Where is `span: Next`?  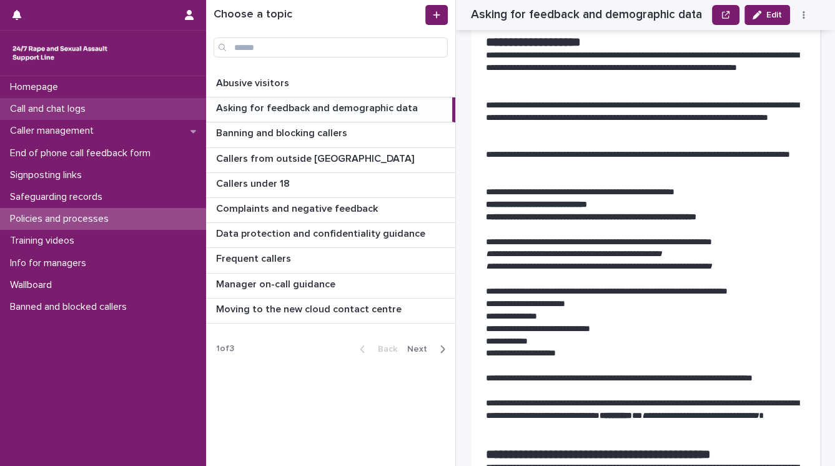
span: Next is located at coordinates (421, 349).